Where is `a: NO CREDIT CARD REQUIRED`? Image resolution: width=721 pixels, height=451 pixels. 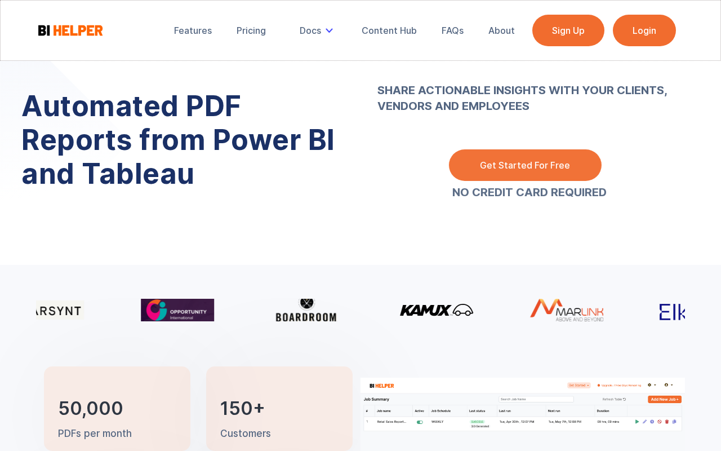 a: NO CREDIT CARD REQUIRED is located at coordinates (529, 192).